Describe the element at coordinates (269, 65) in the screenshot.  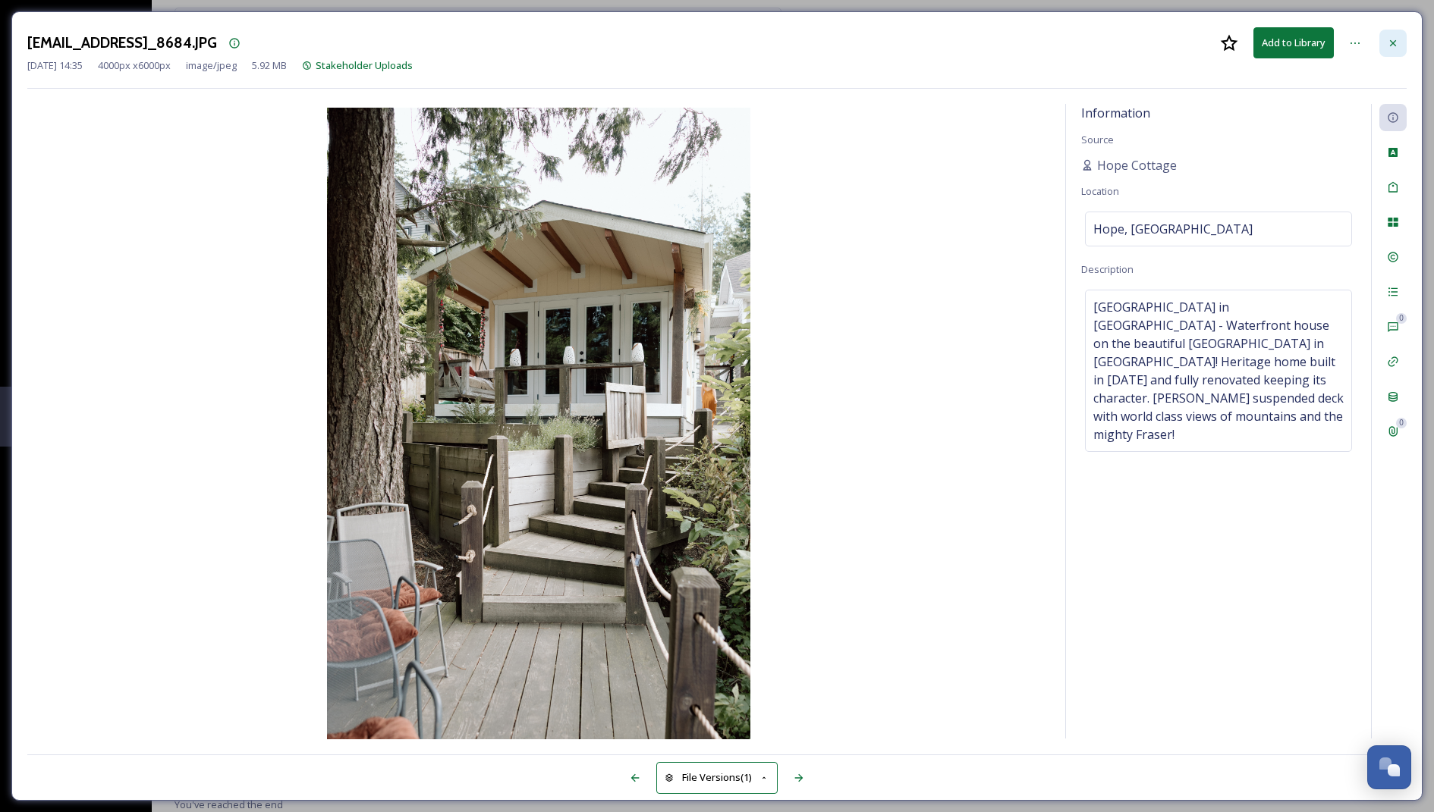
I see `span: 5.92 MB` at that location.